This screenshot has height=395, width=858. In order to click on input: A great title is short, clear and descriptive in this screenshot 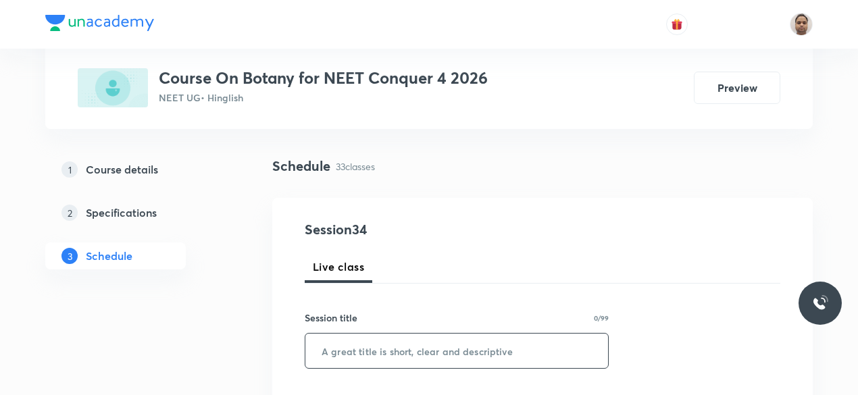, I will do `click(457, 351)`.